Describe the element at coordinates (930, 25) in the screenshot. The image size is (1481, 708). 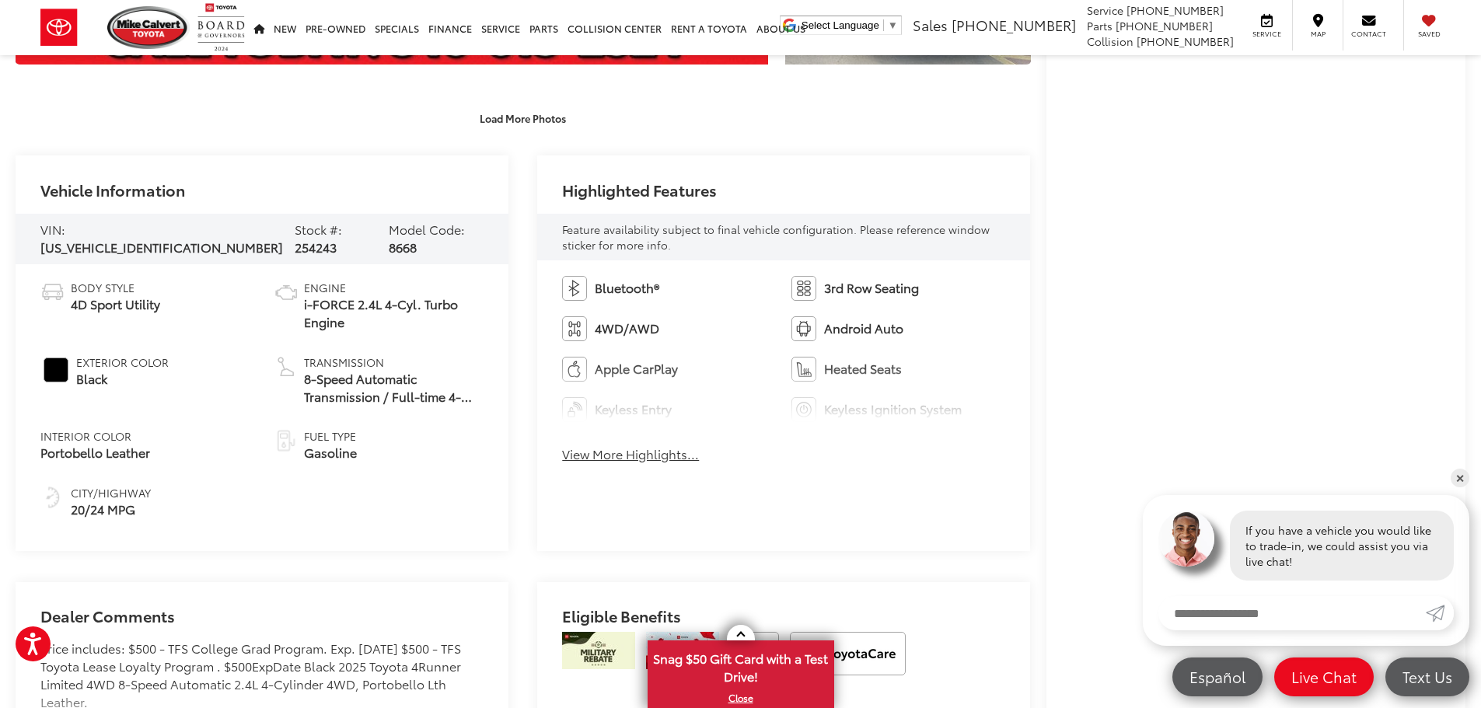
I see `span: Sales` at that location.